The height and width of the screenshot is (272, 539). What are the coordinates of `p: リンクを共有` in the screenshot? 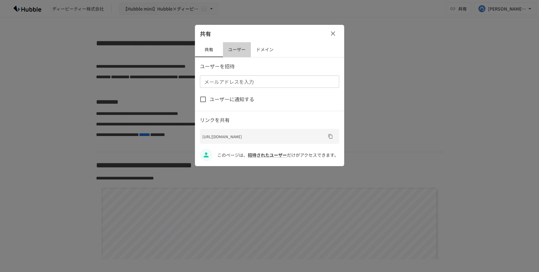 It's located at (269, 120).